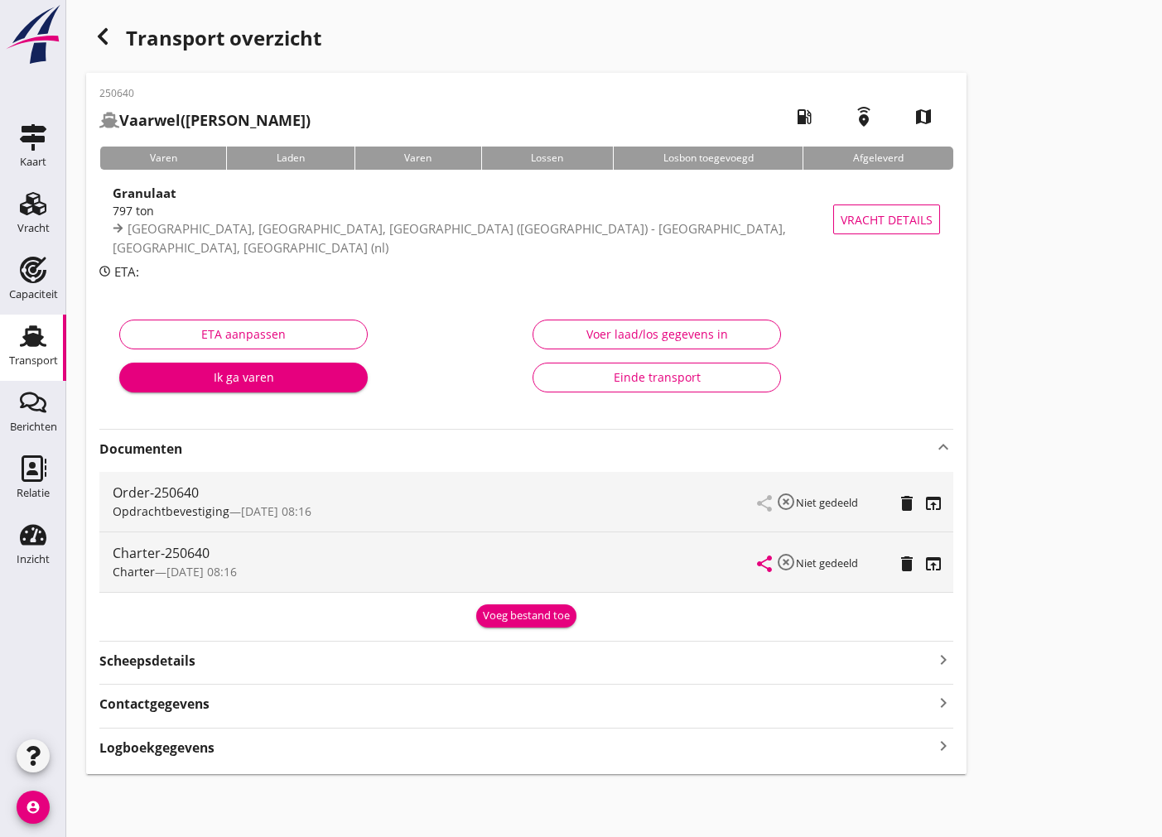 The image size is (1162, 837). Describe the element at coordinates (943, 447) in the screenshot. I see `i: keyboard_arrow_up` at that location.